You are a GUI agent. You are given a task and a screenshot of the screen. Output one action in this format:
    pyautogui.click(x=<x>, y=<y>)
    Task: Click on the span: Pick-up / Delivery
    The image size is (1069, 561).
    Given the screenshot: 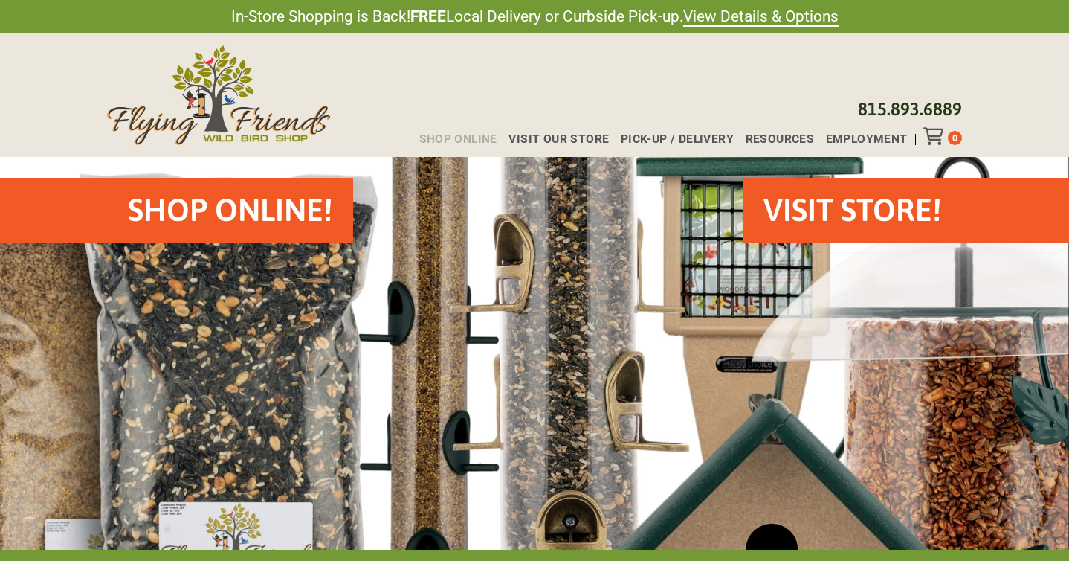 What is the action you would take?
    pyautogui.click(x=678, y=140)
    